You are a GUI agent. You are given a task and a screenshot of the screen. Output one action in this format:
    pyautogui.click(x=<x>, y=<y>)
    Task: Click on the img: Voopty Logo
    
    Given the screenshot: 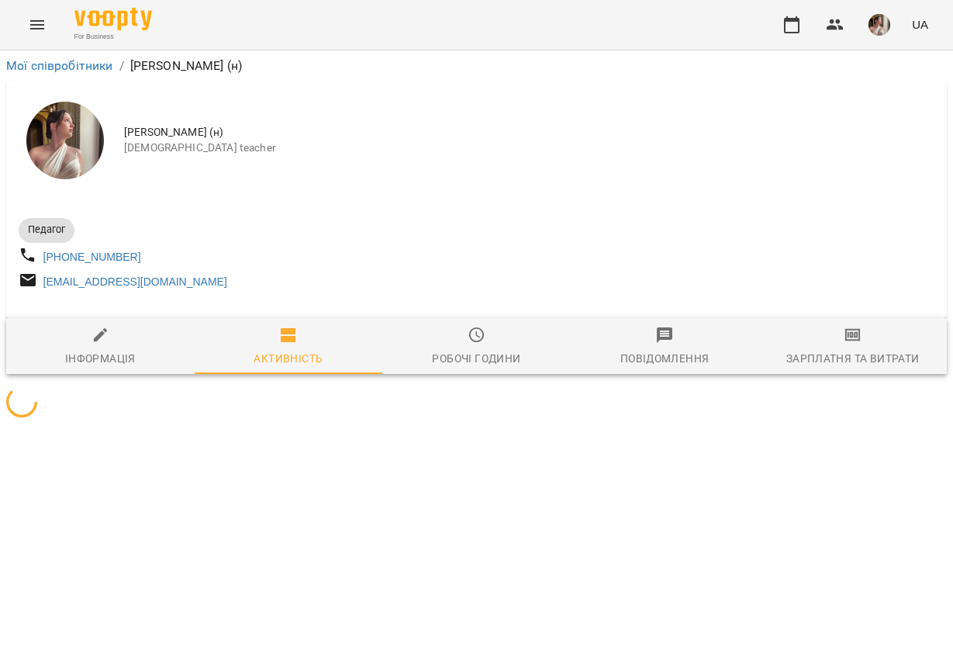 What is the action you would take?
    pyautogui.click(x=113, y=19)
    